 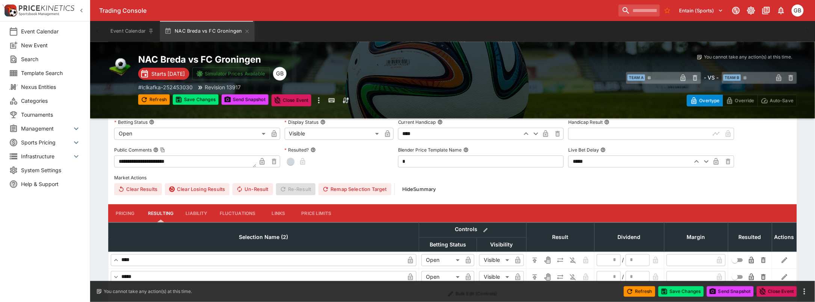 I want to click on th: Result, so click(x=560, y=237).